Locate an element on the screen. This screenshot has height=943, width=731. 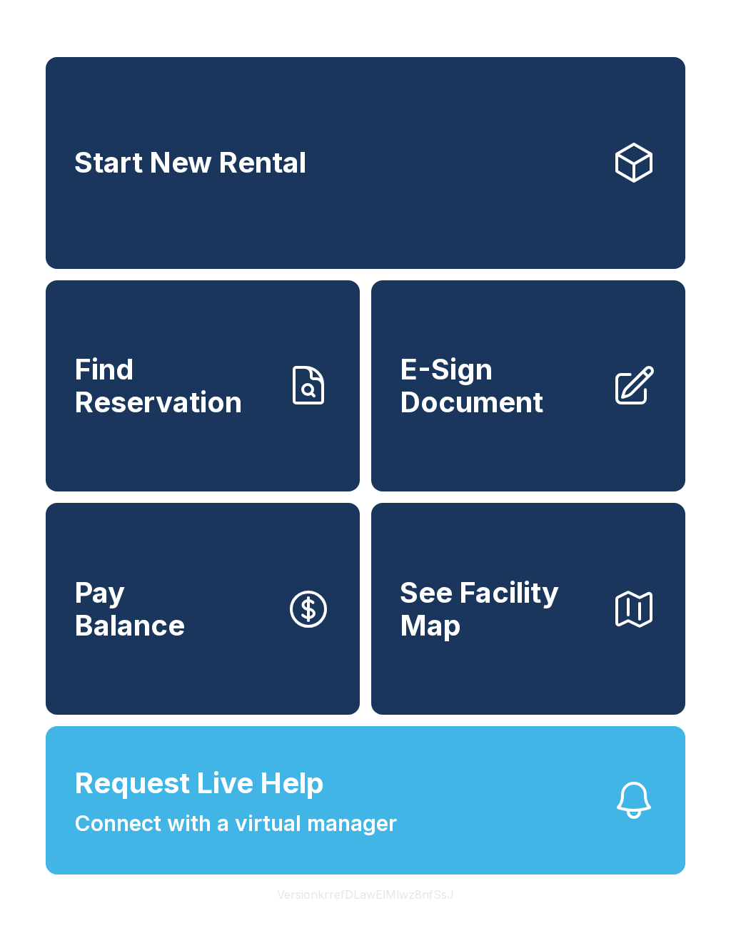
span: Start New Rental is located at coordinates (190, 163).